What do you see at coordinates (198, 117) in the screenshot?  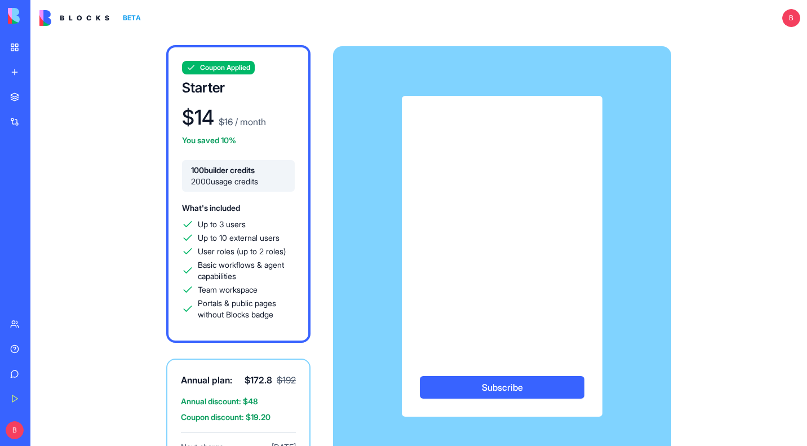 I see `h1: $ 14` at bounding box center [198, 117].